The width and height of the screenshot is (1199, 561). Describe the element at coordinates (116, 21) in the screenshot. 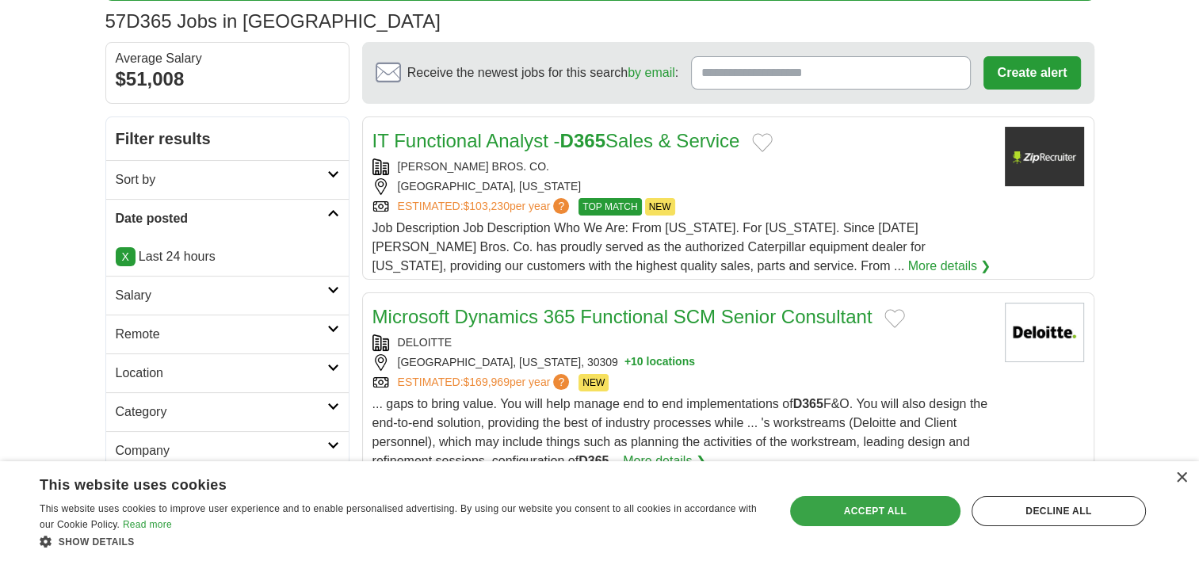

I see `span: 57` at that location.